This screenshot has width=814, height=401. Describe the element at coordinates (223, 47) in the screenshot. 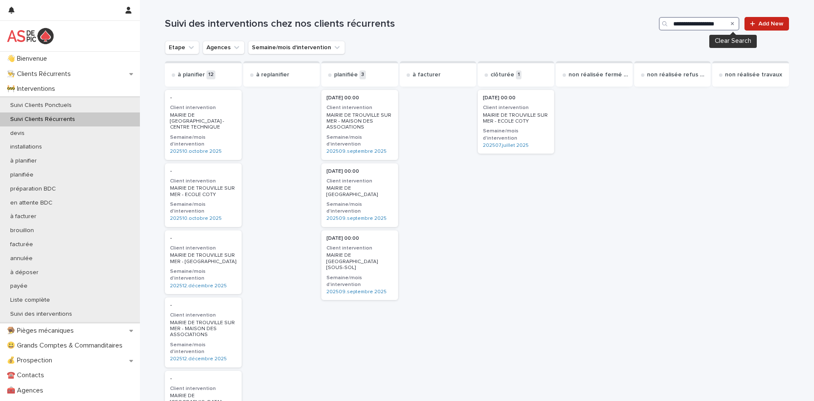

I see `button: Agences` at that location.